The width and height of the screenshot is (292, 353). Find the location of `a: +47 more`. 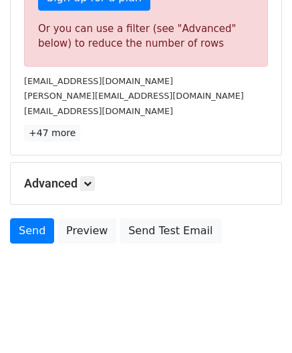

a: +47 more is located at coordinates (52, 133).